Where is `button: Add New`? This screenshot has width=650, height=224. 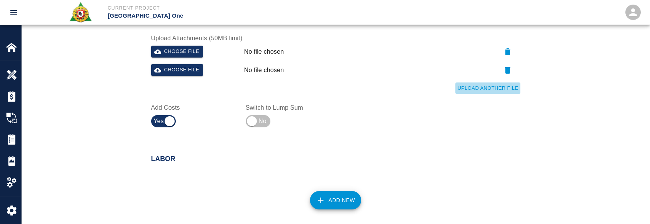 button: Add New is located at coordinates (335, 201).